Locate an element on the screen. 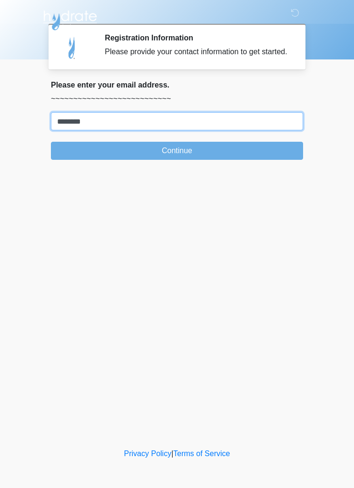 The width and height of the screenshot is (354, 488). h2: Please enter your email address. is located at coordinates (177, 85).